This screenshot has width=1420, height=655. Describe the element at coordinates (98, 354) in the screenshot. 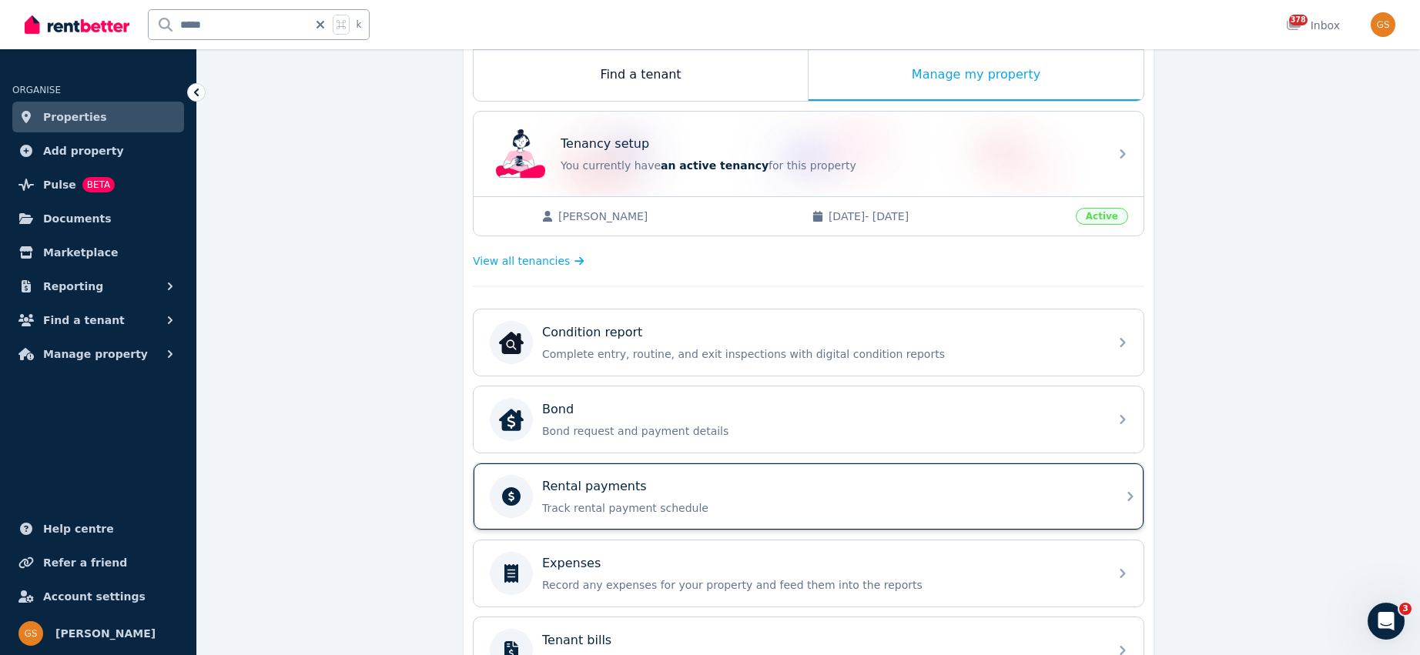

I see `button: Manage property` at that location.